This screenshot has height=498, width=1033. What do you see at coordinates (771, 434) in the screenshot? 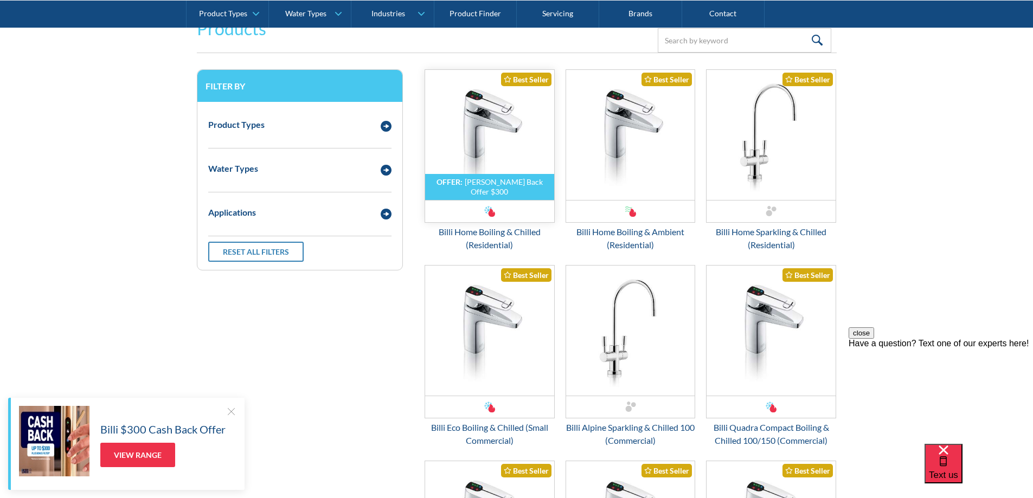
I see `div: Billi Quadra Compact Boiling & Chilled 100/150 (Commercial)` at bounding box center [771, 434].